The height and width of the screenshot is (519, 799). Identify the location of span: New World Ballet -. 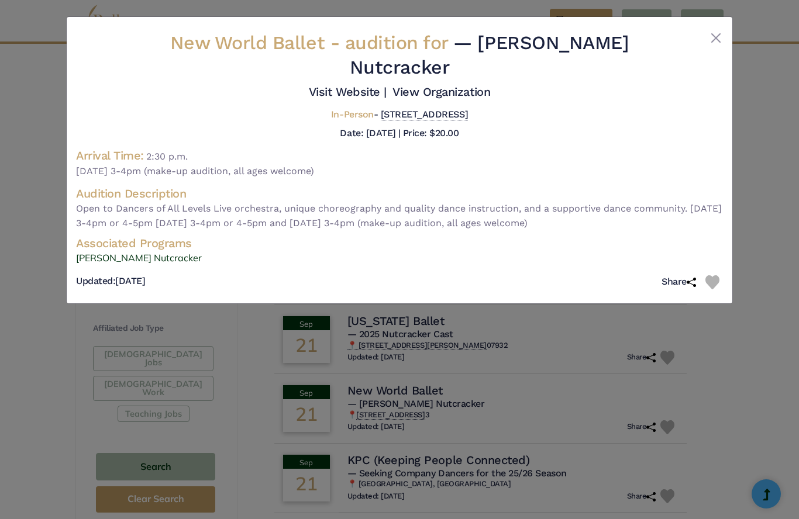
(312, 43).